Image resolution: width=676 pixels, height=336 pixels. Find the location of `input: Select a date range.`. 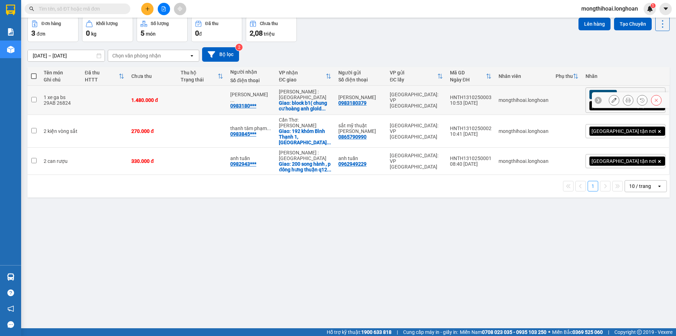

input: Select a date range. is located at coordinates (66, 56).